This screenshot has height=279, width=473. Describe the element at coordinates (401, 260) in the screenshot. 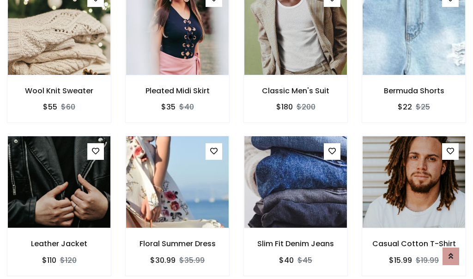

I see `h6: $15.99` at that location.